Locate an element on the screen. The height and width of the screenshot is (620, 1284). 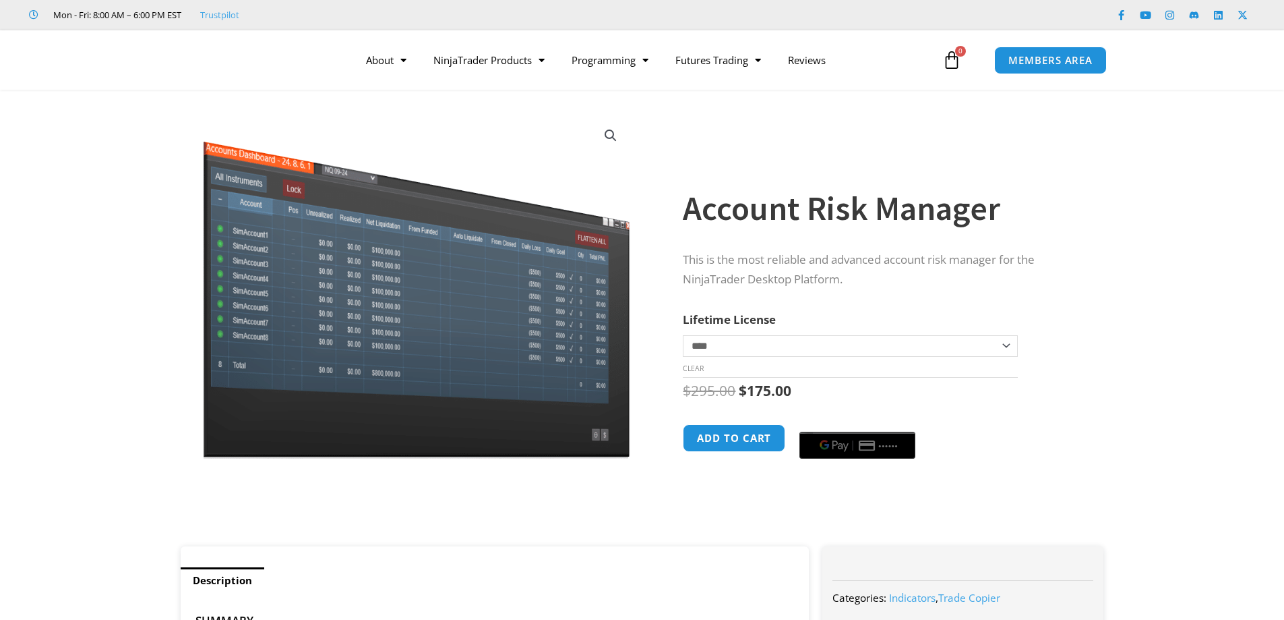
bdi: 175.00 is located at coordinates (765, 390).